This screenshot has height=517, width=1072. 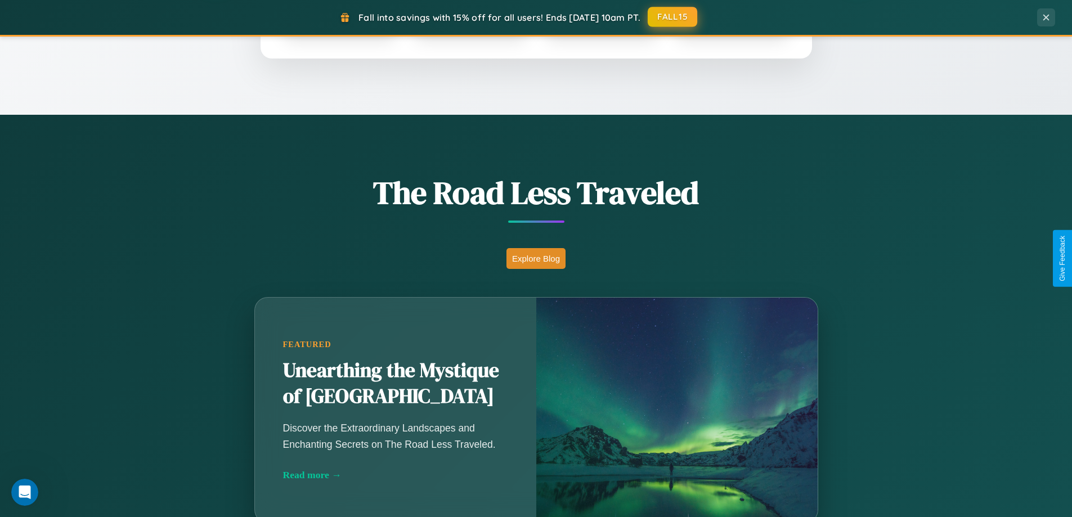 I want to click on h1: The Road Less Traveled, so click(x=536, y=192).